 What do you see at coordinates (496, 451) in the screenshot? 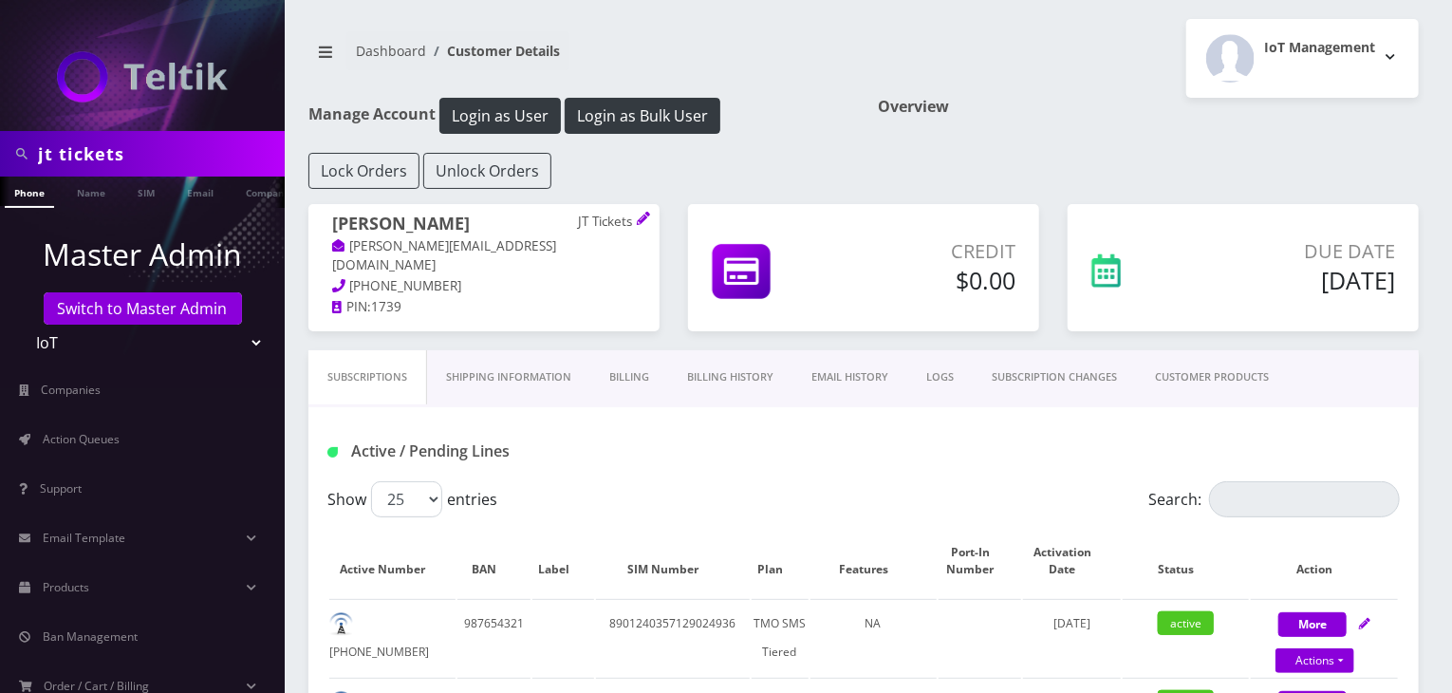
I see `h1: Active / Pending Lines` at bounding box center [496, 451].